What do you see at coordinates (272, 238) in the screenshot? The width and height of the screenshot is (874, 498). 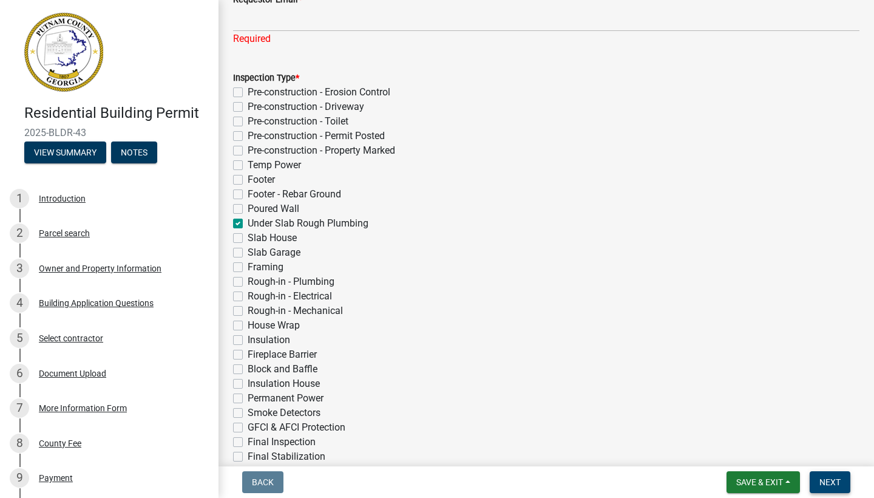 I see `label: Slab House` at bounding box center [272, 238].